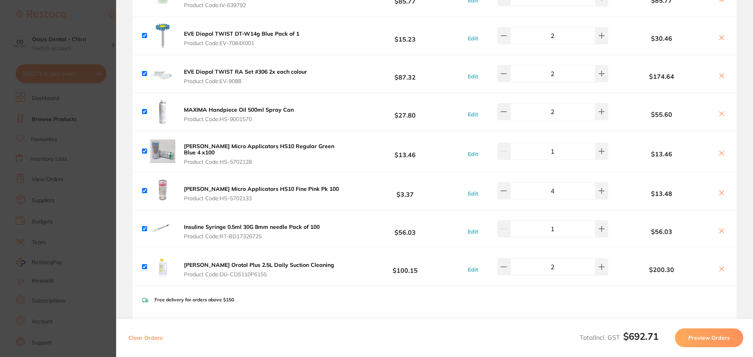  Describe the element at coordinates (239, 115) in the screenshot. I see `button: MAXIMA Handpiece Oil 500ml Spray Can Product Code:HS-9001570` at that location.